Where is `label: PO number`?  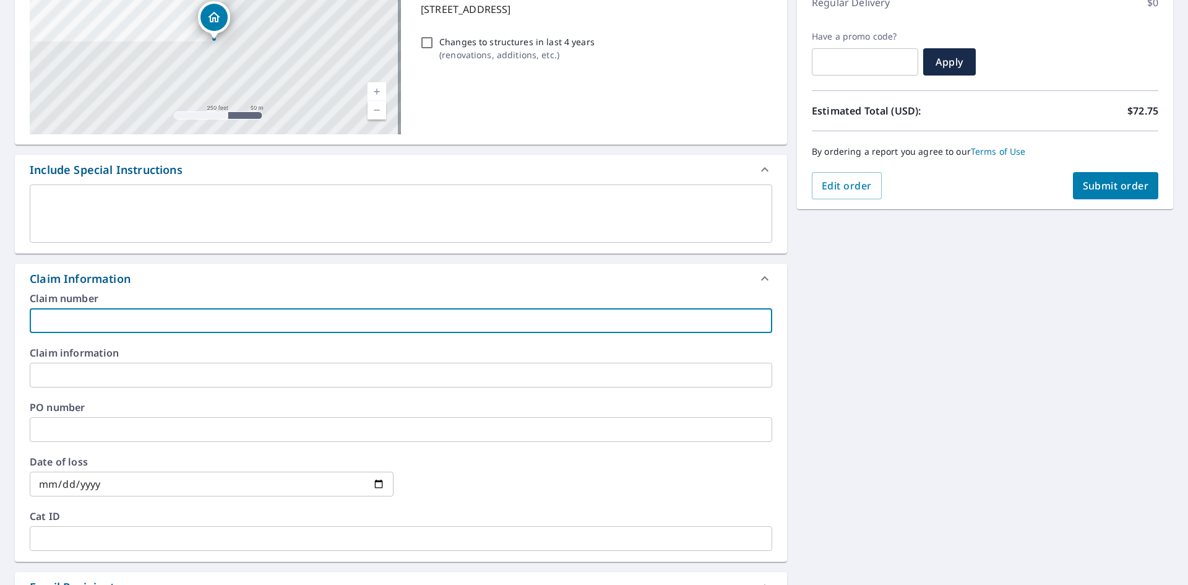
label: PO number is located at coordinates (401, 407).